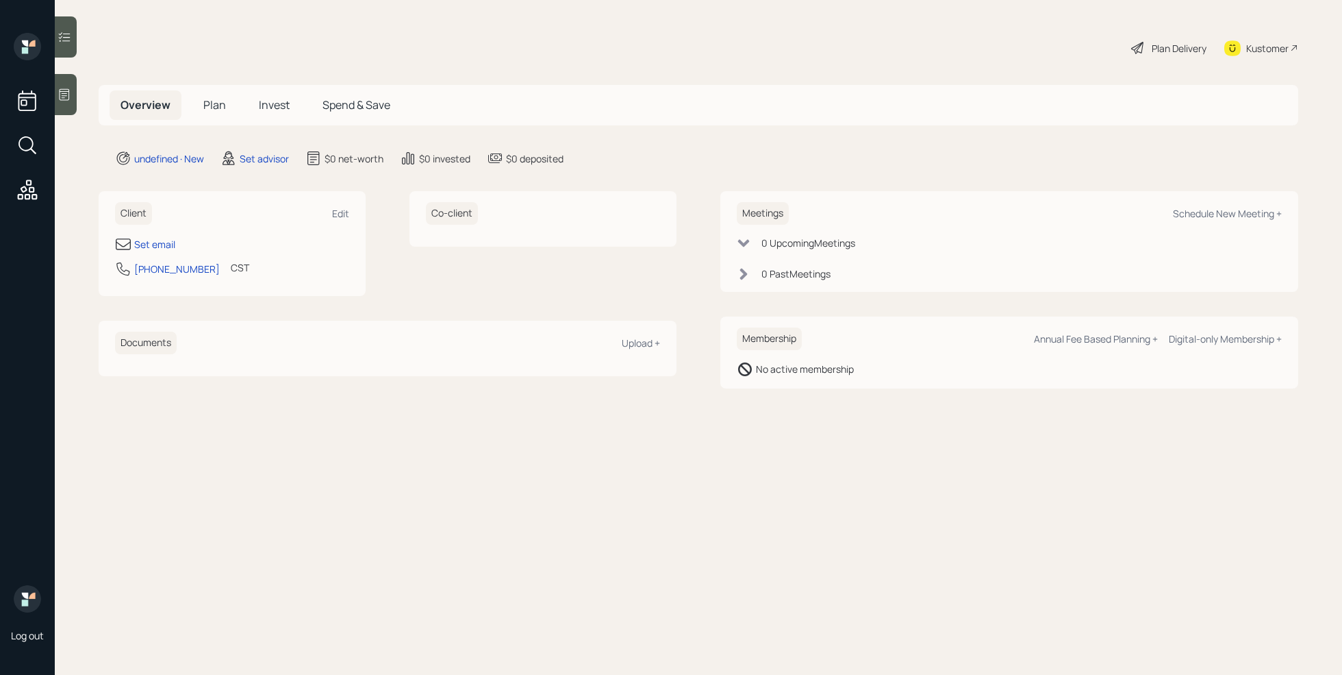 The image size is (1342, 675). I want to click on div: Schedule New Meeting +, so click(1227, 213).